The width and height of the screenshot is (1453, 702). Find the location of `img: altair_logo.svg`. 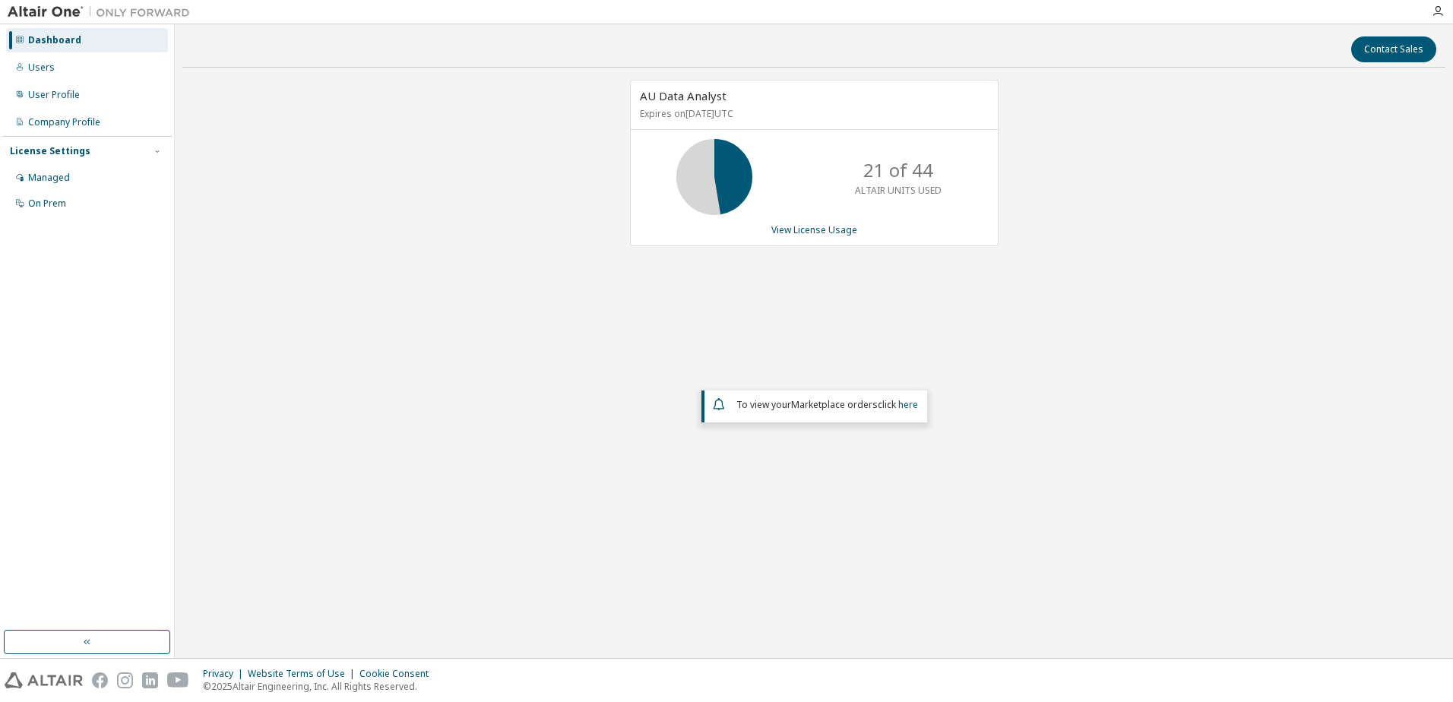

img: altair_logo.svg is located at coordinates (43, 680).